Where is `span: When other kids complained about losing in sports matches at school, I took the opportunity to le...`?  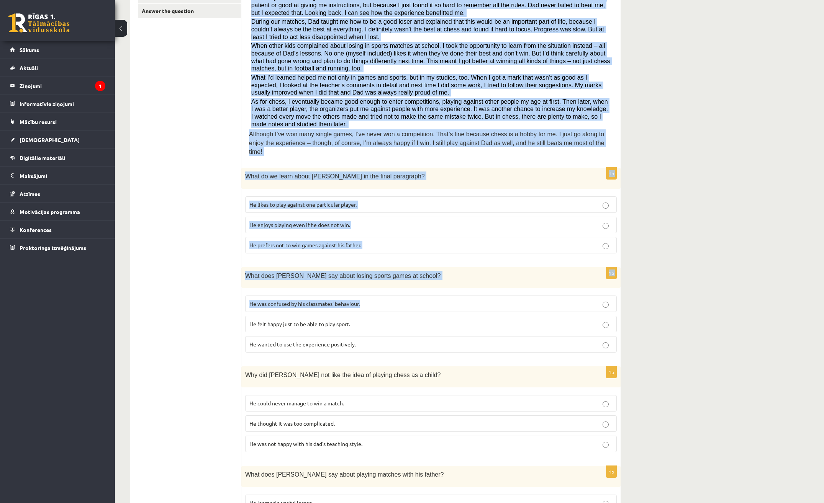 span: When other kids complained about losing in sports matches at school, I took the opportunity to le... is located at coordinates (430, 57).